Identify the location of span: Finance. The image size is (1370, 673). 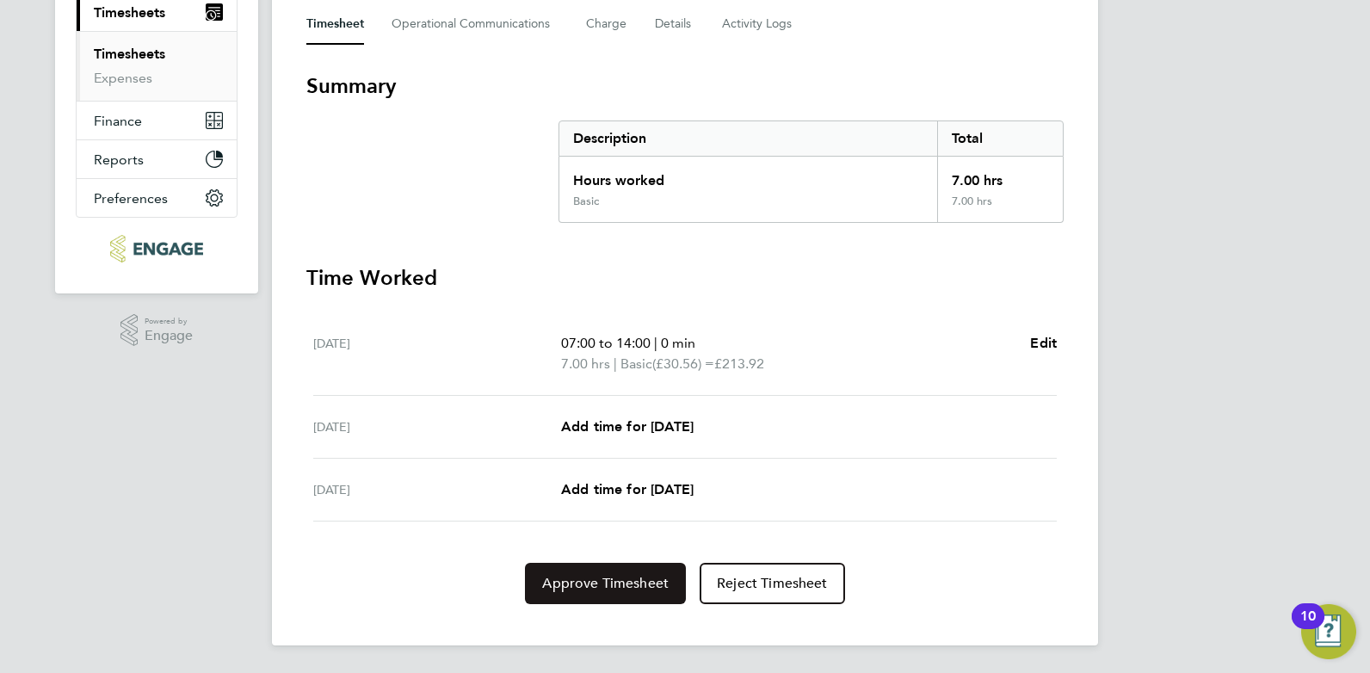
(118, 120).